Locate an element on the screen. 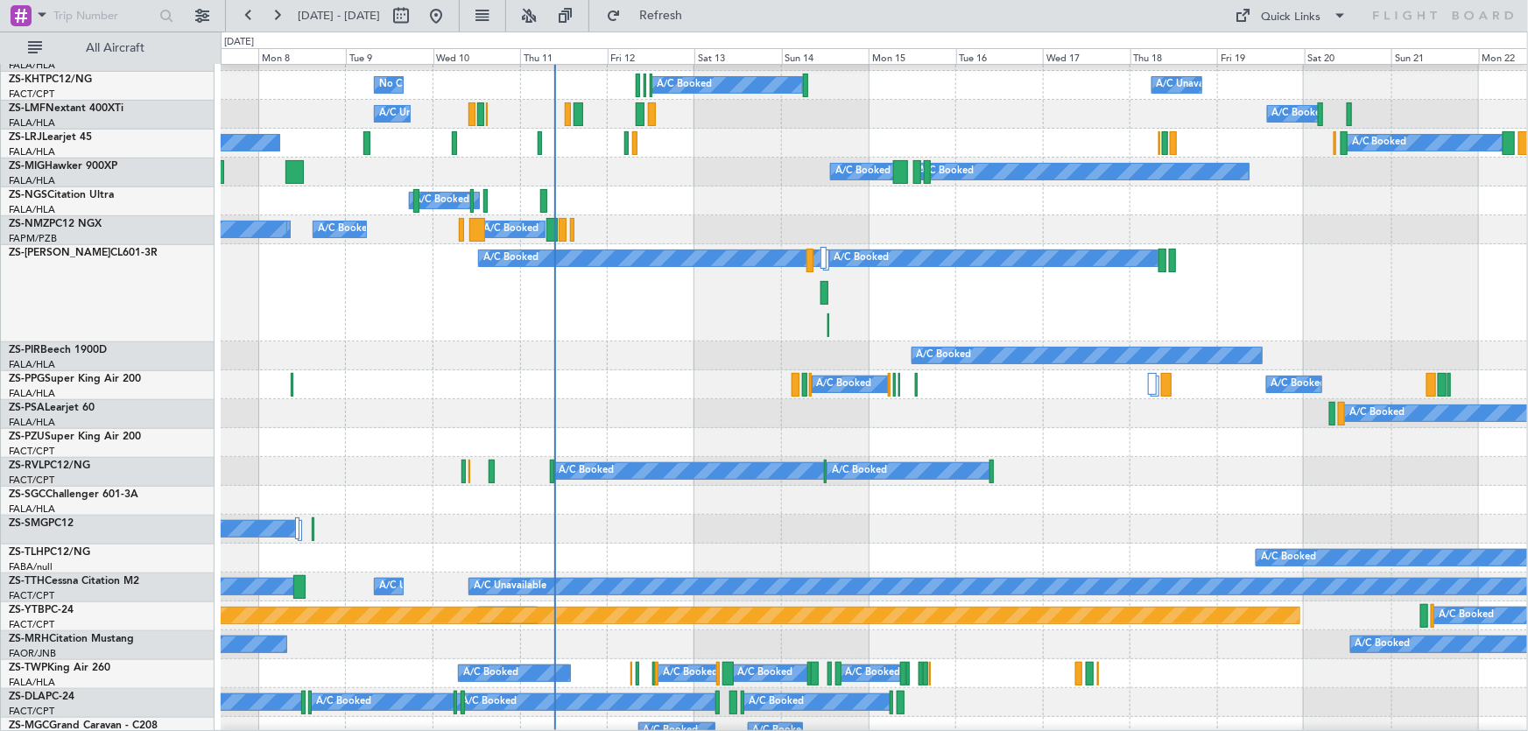 The width and height of the screenshot is (1528, 731). span: ZS-TTH is located at coordinates (26, 581).